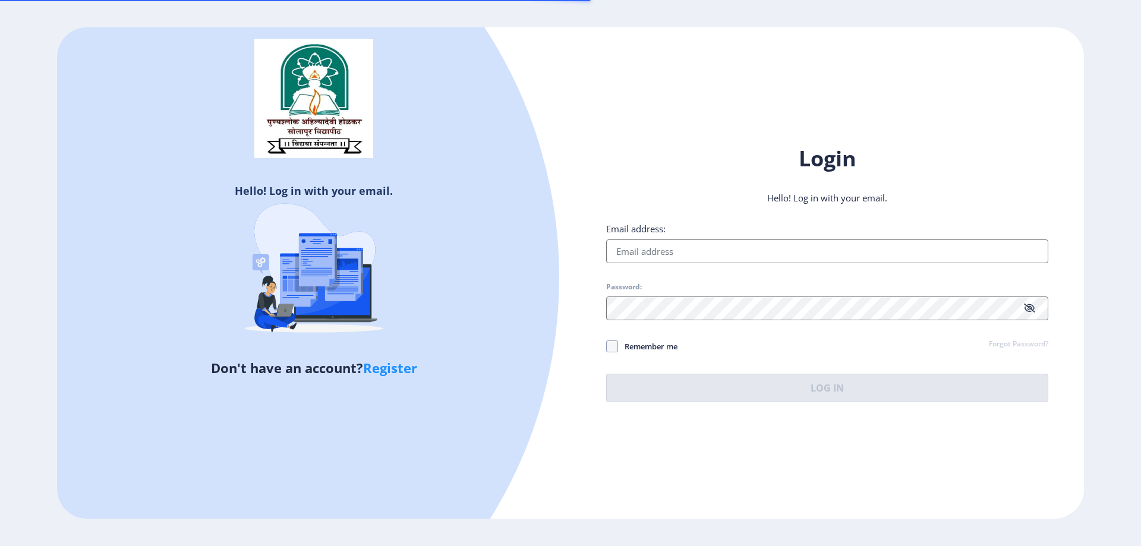 The image size is (1141, 546). I want to click on button: Log In, so click(827, 388).